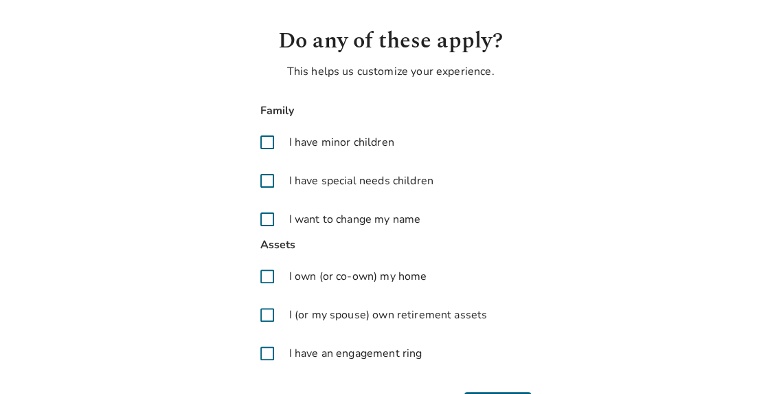 The height and width of the screenshot is (394, 781). I want to click on span: I have special needs children, so click(361, 181).